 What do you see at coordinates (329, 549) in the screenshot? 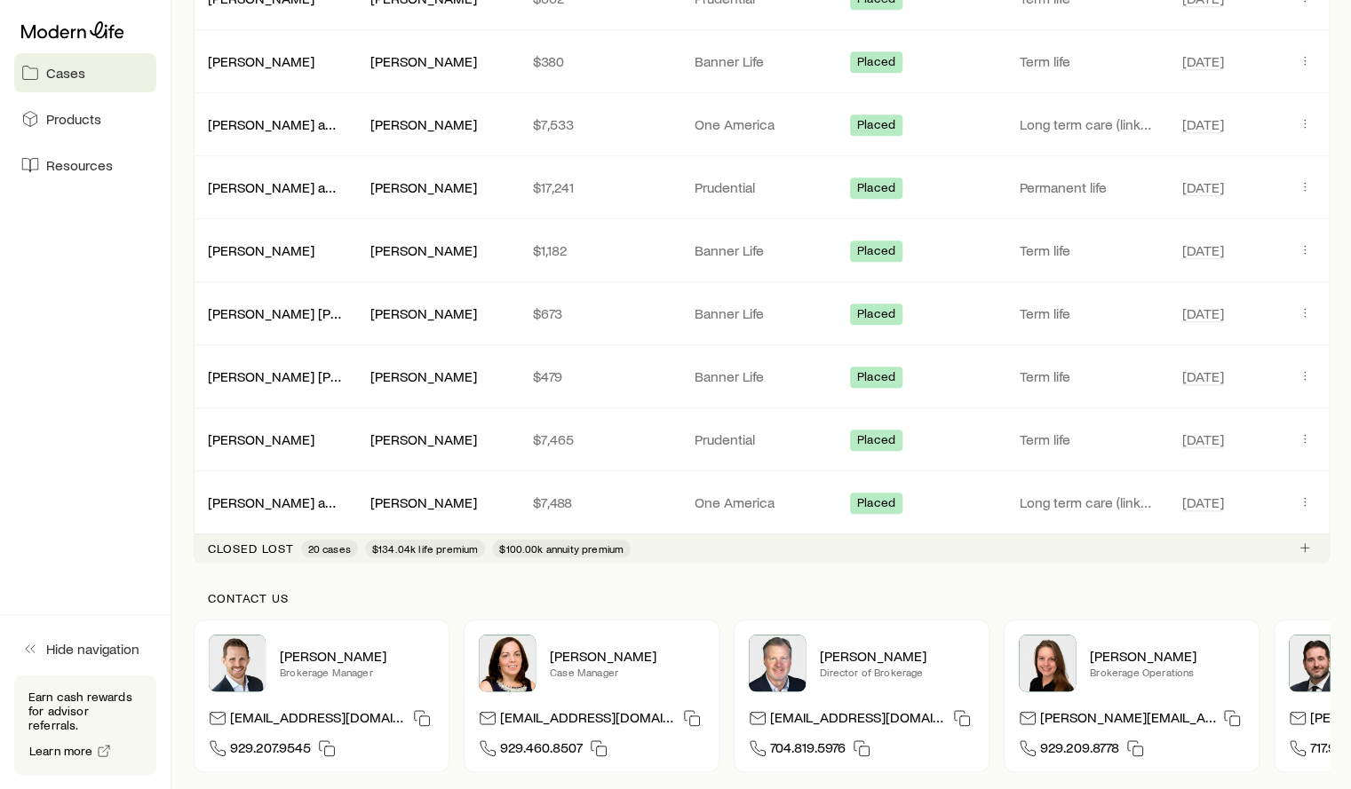
I see `span: 20 cases` at bounding box center [329, 549].